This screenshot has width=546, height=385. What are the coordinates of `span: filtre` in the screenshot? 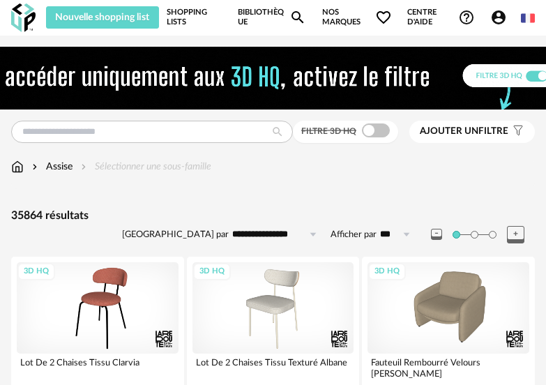 It's located at (464, 131).